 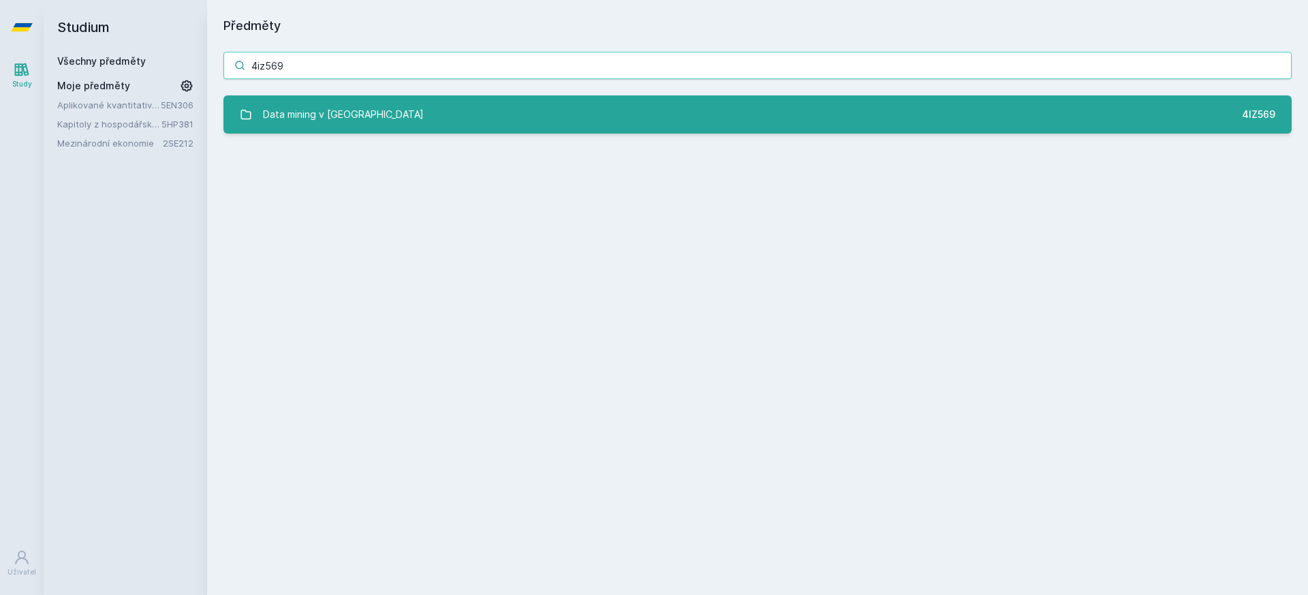 What do you see at coordinates (177, 105) in the screenshot?
I see `a: 5EN306` at bounding box center [177, 105].